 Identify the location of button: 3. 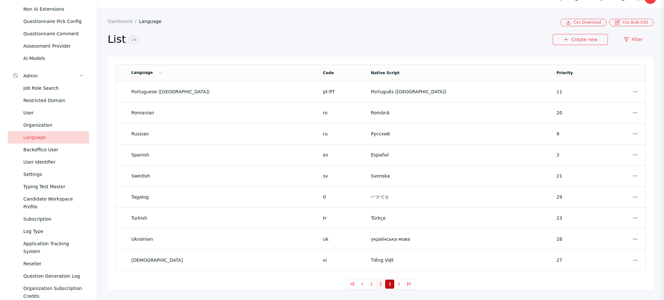
(390, 284).